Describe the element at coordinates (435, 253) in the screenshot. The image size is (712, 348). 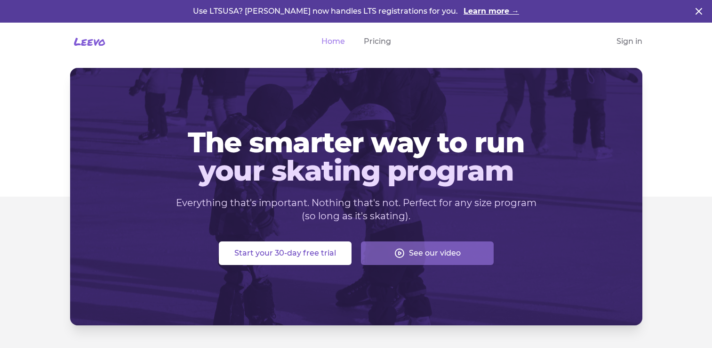
I see `span: See our video` at that location.